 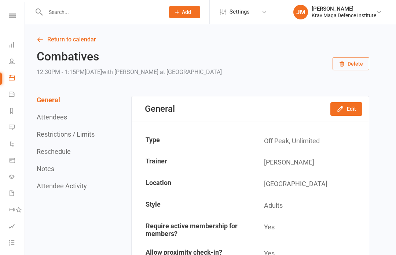 What do you see at coordinates (191, 141) in the screenshot?
I see `td: Type` at bounding box center [191, 141].